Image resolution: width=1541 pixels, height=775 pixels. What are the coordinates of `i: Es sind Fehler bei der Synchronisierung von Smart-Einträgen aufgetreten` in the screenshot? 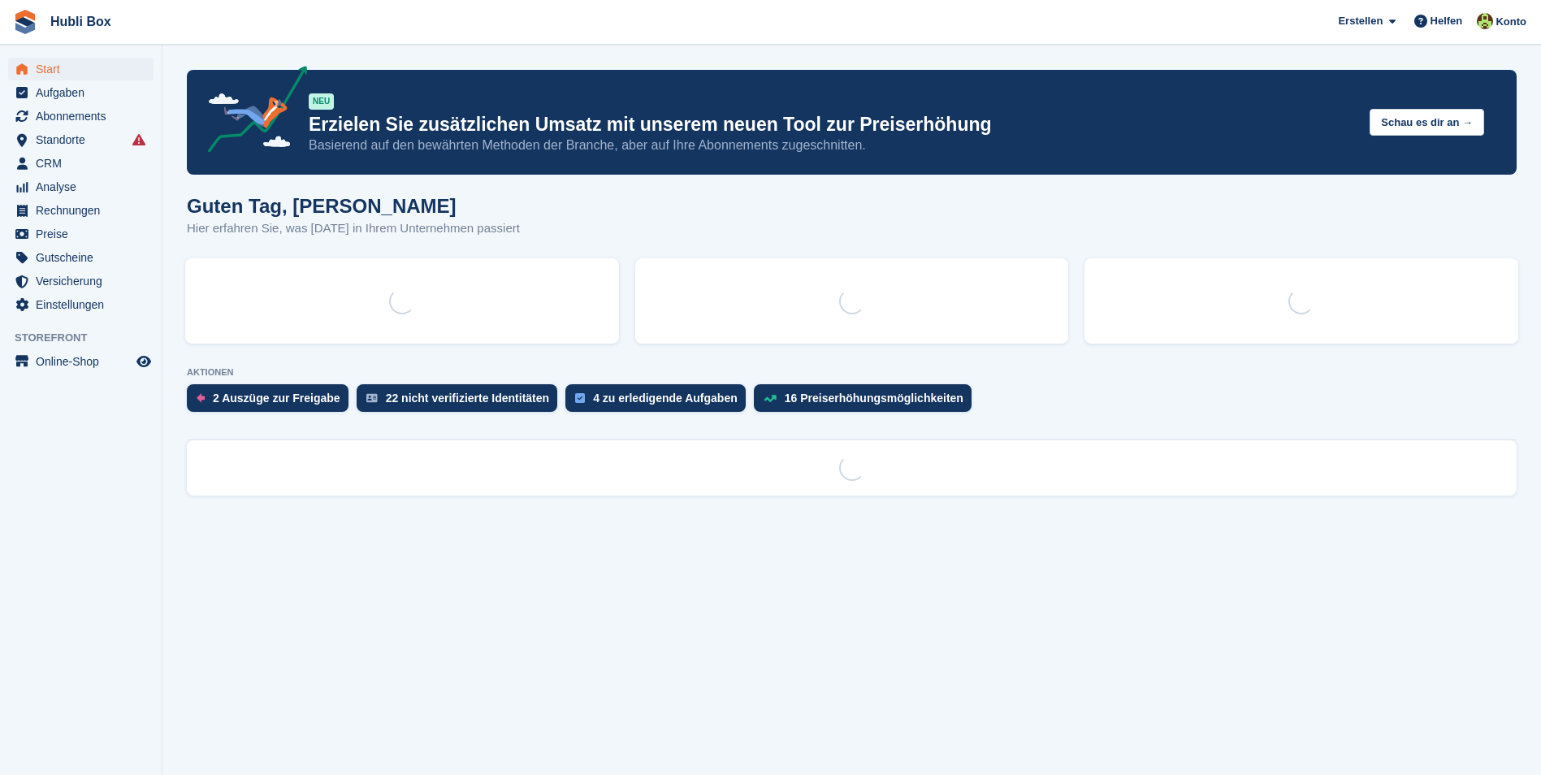 It's located at (139, 140).